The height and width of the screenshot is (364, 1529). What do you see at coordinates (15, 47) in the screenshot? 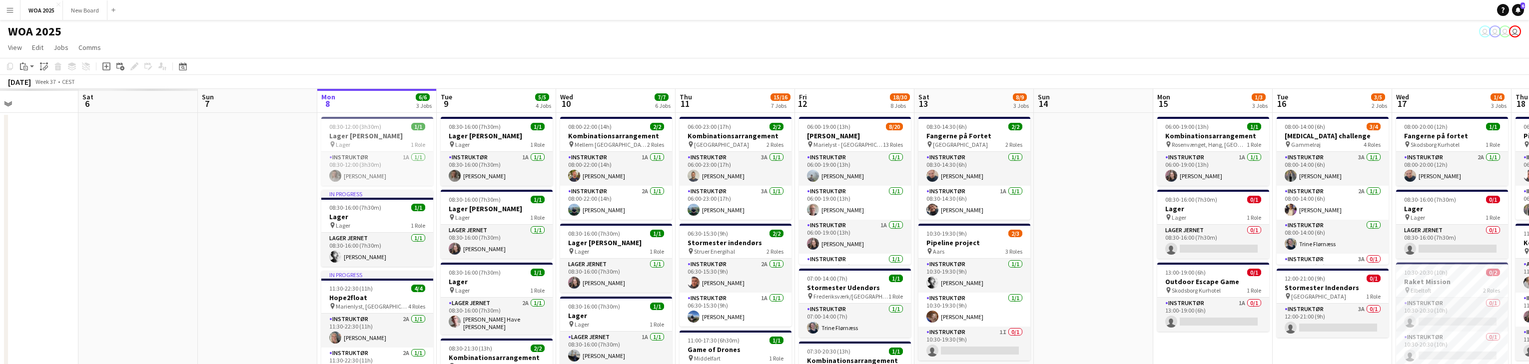
I see `a: View` at bounding box center [15, 47].